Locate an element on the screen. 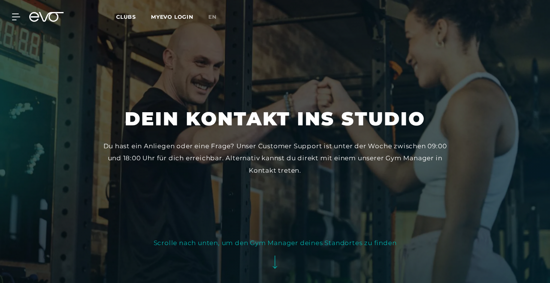 The height and width of the screenshot is (283, 550). span: en is located at coordinates (213, 17).